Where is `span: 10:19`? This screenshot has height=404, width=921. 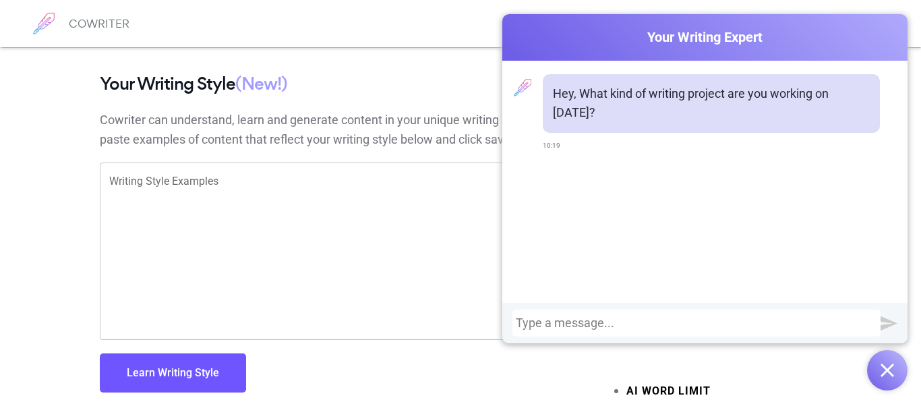 span: 10:19 is located at coordinates (551, 146).